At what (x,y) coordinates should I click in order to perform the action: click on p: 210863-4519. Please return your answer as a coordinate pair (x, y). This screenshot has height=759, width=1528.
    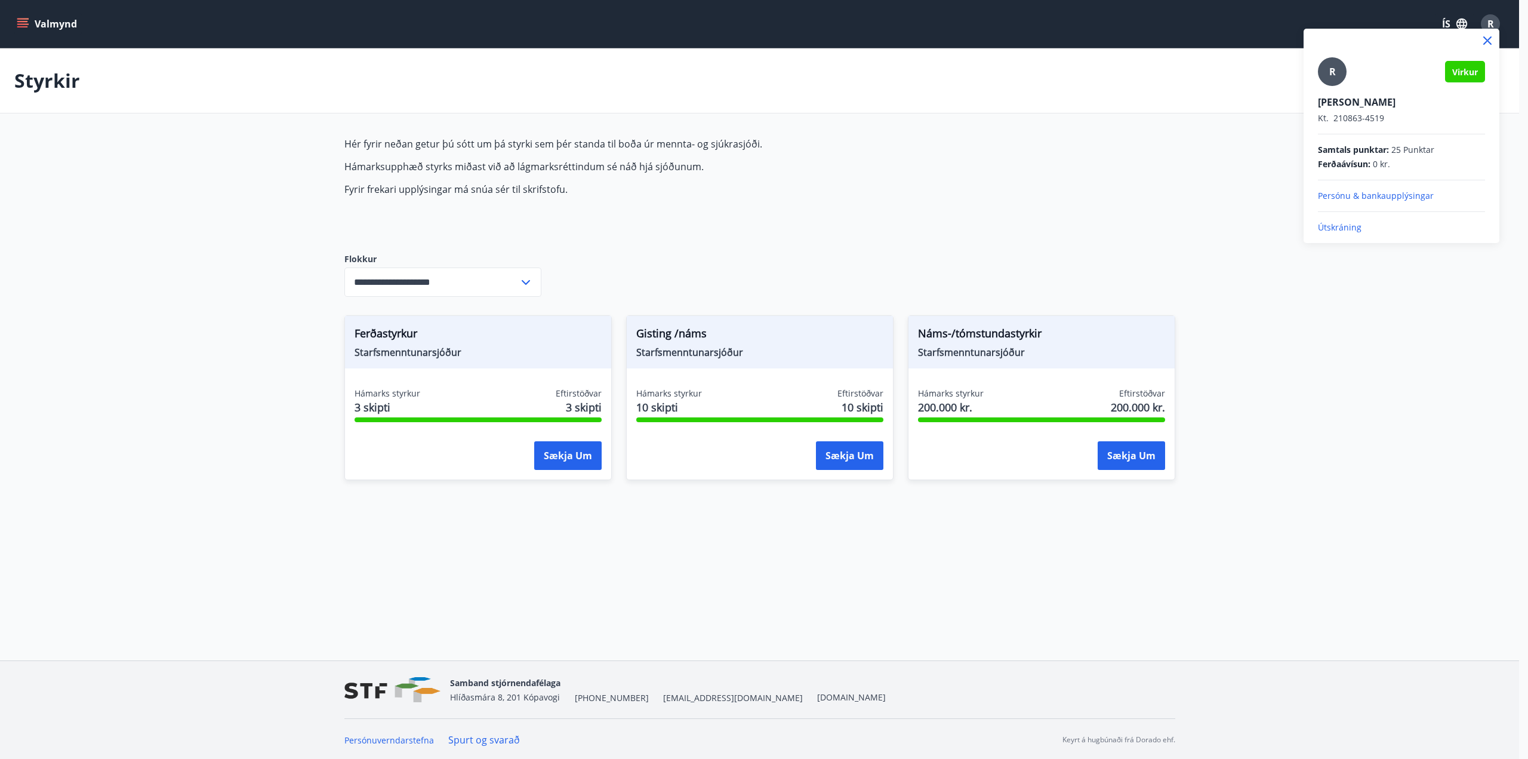
    Looking at the image, I should click on (1401, 118).